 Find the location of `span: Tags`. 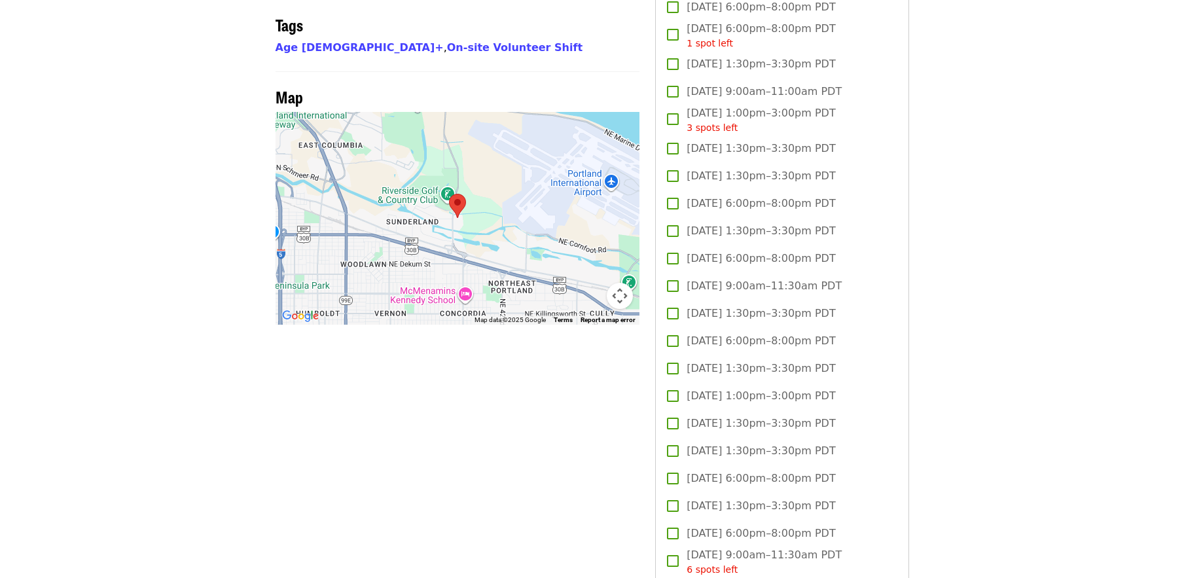

span: Tags is located at coordinates (289, 24).